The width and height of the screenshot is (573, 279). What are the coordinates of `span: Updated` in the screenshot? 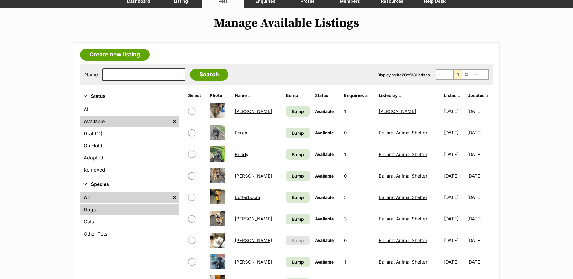 It's located at (476, 95).